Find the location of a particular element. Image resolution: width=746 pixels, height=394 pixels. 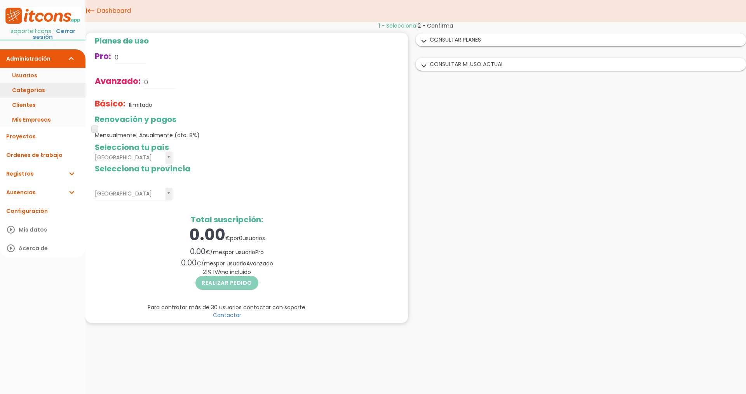

span: 2 - Confirma is located at coordinates (435, 26).